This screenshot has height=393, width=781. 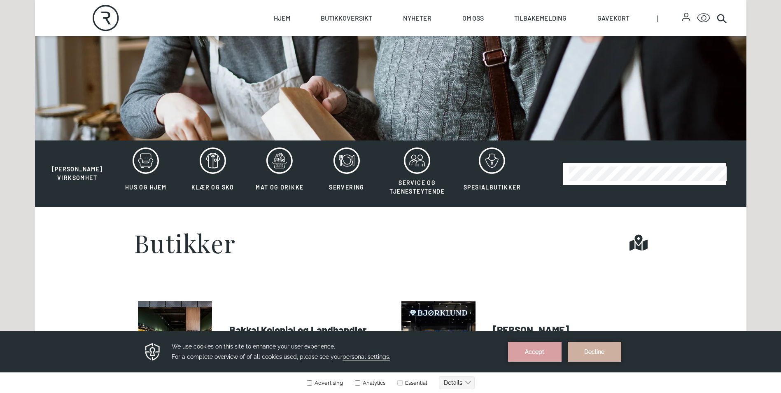 I want to click on label: Analytics, so click(x=369, y=51).